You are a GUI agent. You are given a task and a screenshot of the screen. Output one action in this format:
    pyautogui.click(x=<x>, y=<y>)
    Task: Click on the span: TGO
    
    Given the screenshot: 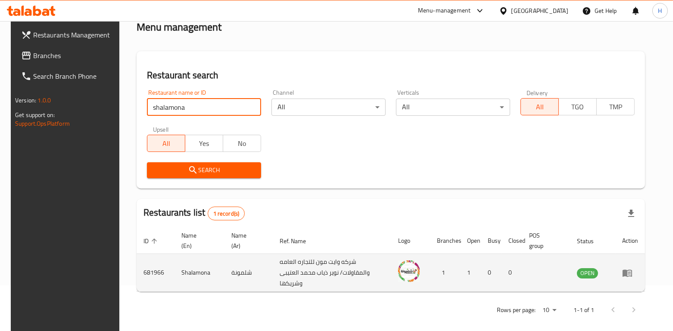 What is the action you would take?
    pyautogui.click(x=578, y=107)
    